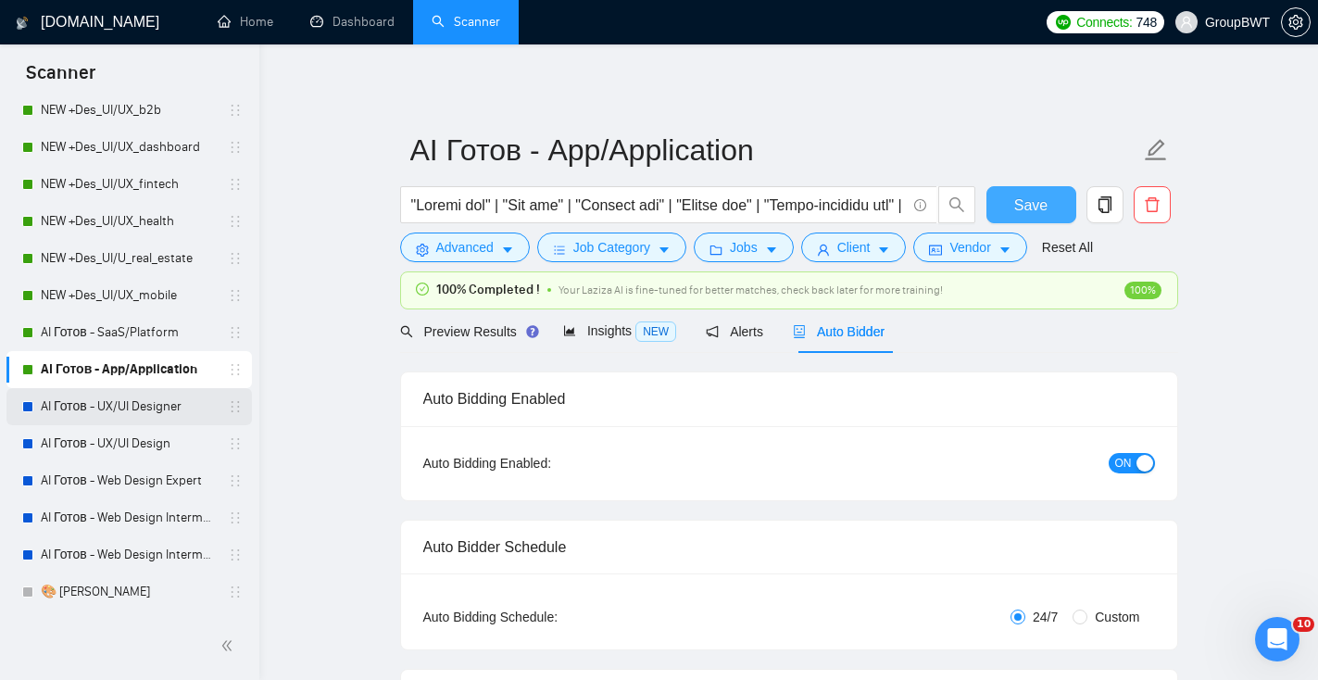  I want to click on a: AI Готов - SaaS/Platform, so click(129, 332).